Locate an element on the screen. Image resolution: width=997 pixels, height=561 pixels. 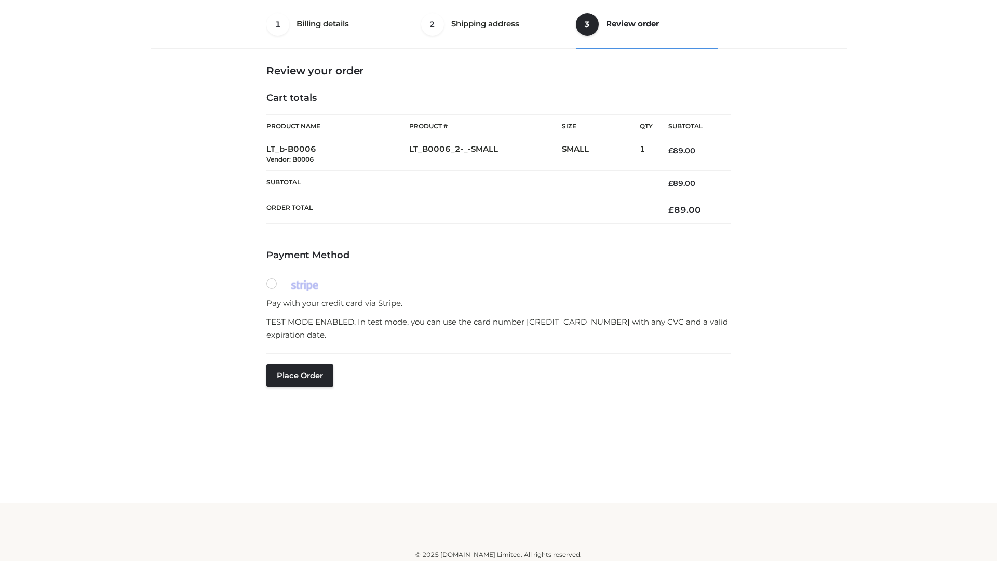
td: LT_b-B0006 is located at coordinates (337, 154).